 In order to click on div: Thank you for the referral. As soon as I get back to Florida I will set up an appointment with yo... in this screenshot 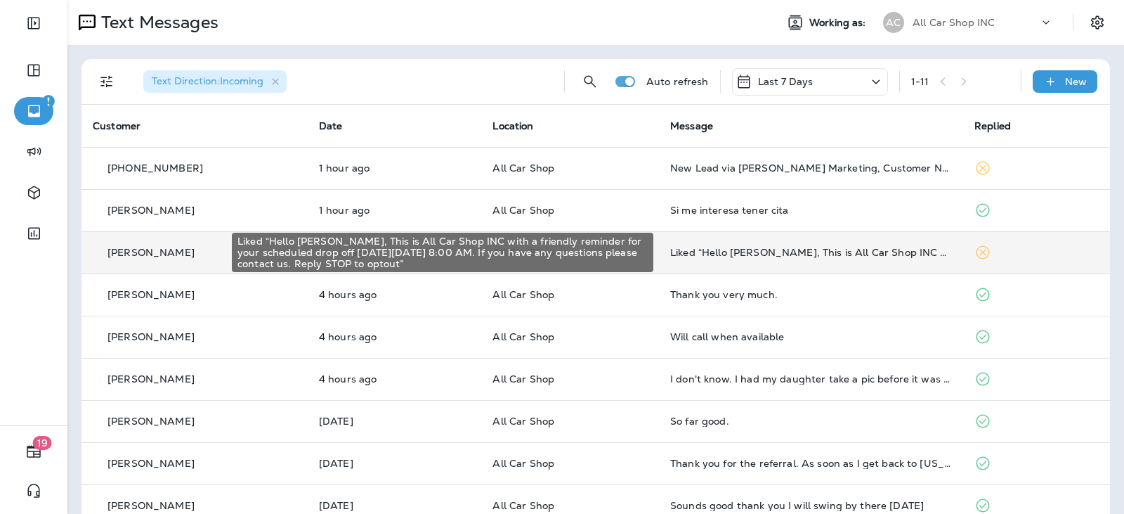, I will do `click(811, 463)`.